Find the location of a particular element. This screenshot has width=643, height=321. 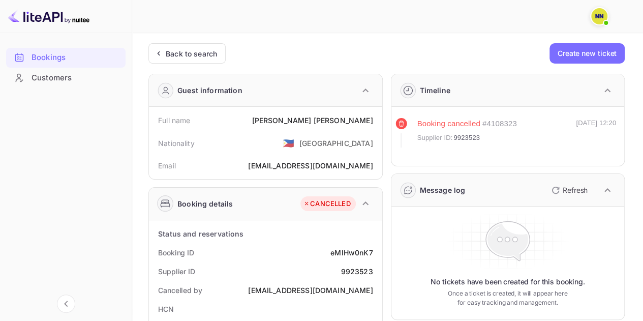

div: Guest information is located at coordinates (210, 90).